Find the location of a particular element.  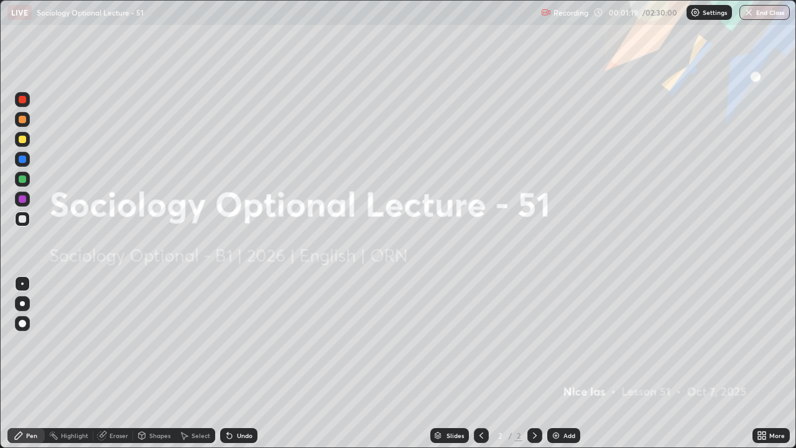

img: class-settings-icons is located at coordinates (696, 12).